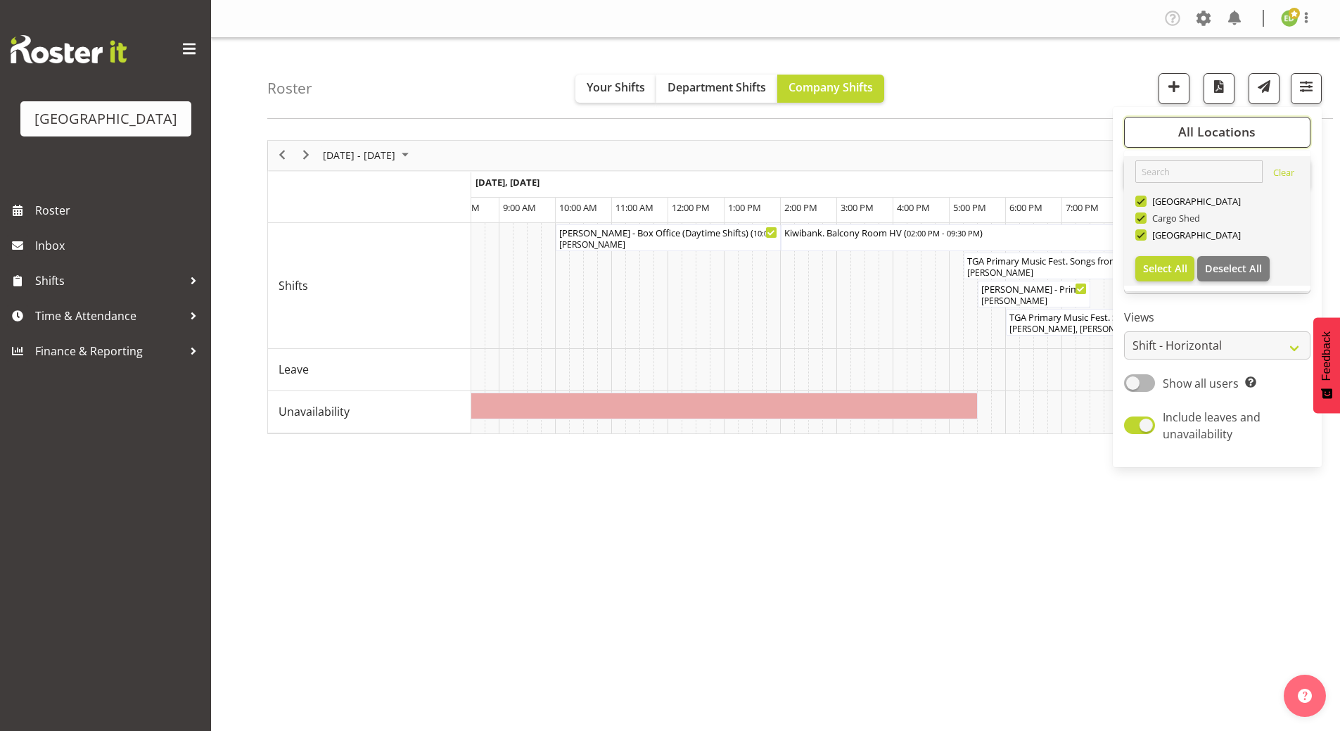 This screenshot has height=731, width=1340. Describe the element at coordinates (1264, 89) in the screenshot. I see `button: Send a list of all shifts for the selected filtered period to all rostered employees.` at that location.